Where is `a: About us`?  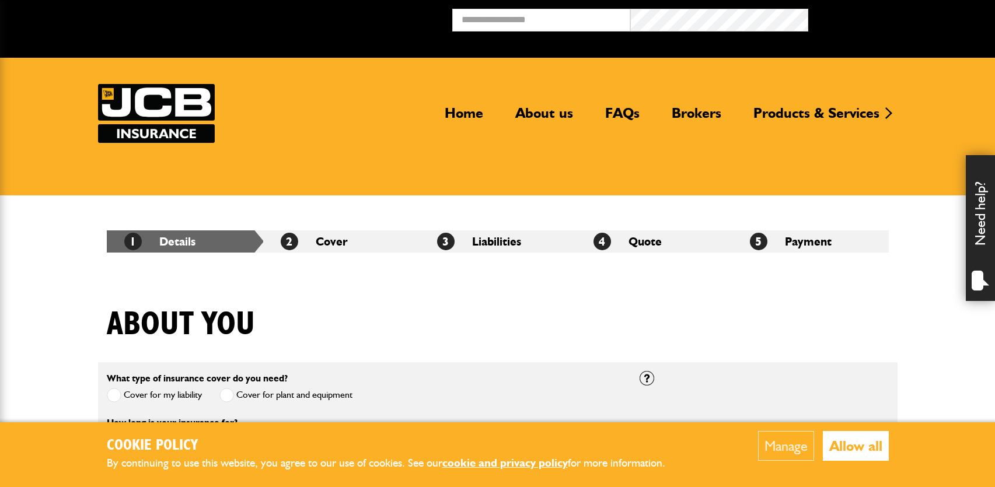 a: About us is located at coordinates (544, 118).